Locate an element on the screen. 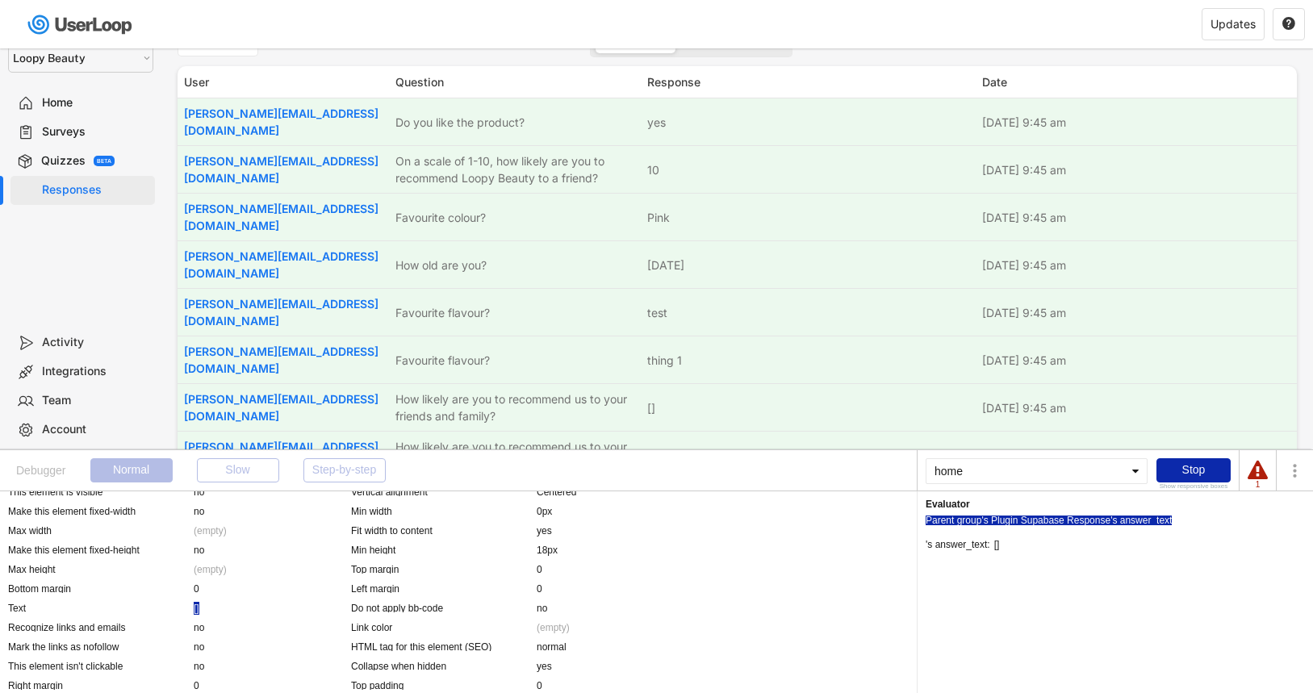  div: This element is visible is located at coordinates (101, 491).